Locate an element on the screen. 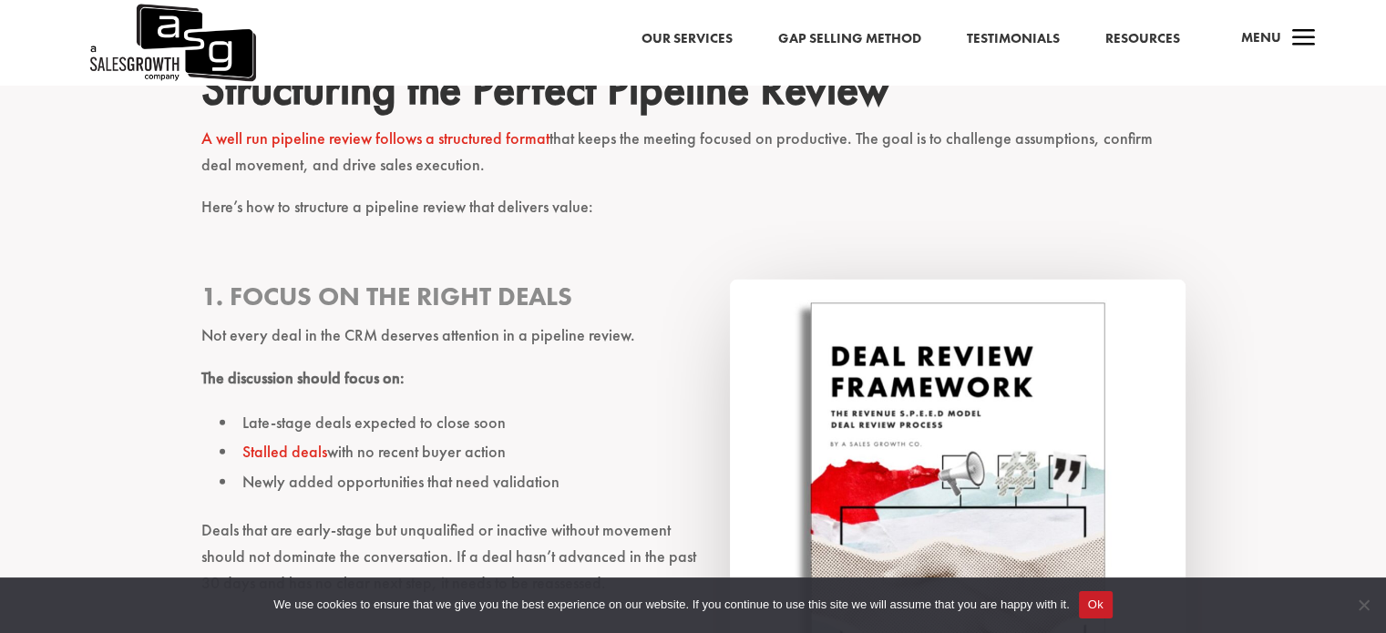  button: Ok is located at coordinates (1095, 605).